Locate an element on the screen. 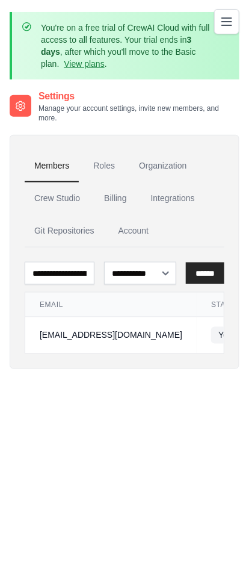 The image size is (249, 578). a: Integrations is located at coordinates (173, 199).